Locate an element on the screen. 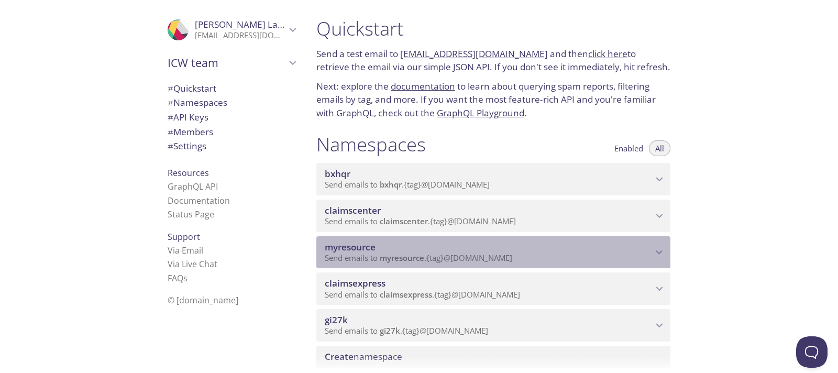 The height and width of the screenshot is (373, 838). a: FAQ is located at coordinates (178, 278).